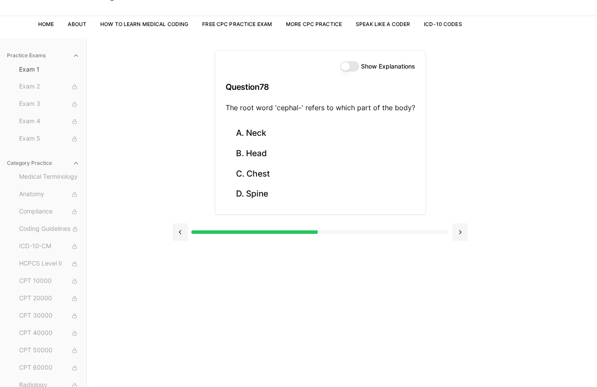 This screenshot has width=597, height=387. What do you see at coordinates (237, 24) in the screenshot?
I see `a: Free CPC Practice Exam` at bounding box center [237, 24].